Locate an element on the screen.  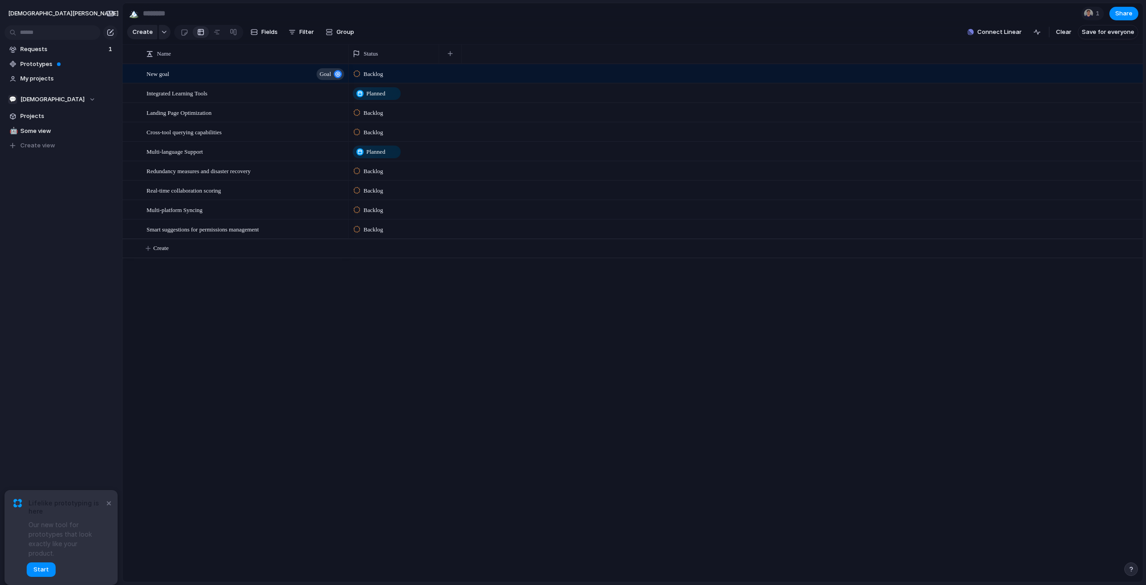
button: Dismiss is located at coordinates (109, 503).